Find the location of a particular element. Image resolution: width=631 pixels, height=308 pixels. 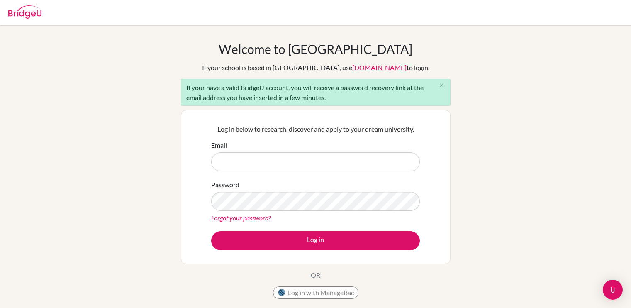

p: Log in below to research, discover and apply to your dream university. is located at coordinates (315, 129).